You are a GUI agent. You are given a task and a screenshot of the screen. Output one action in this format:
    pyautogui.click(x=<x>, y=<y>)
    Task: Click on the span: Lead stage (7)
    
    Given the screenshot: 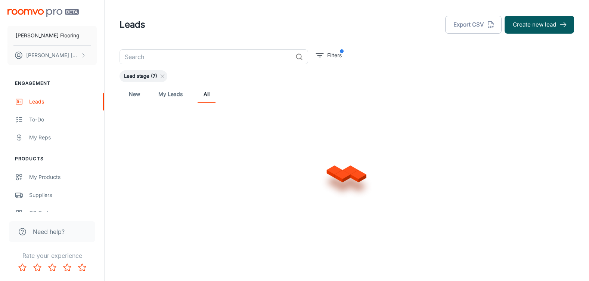 What is the action you would take?
    pyautogui.click(x=141, y=76)
    